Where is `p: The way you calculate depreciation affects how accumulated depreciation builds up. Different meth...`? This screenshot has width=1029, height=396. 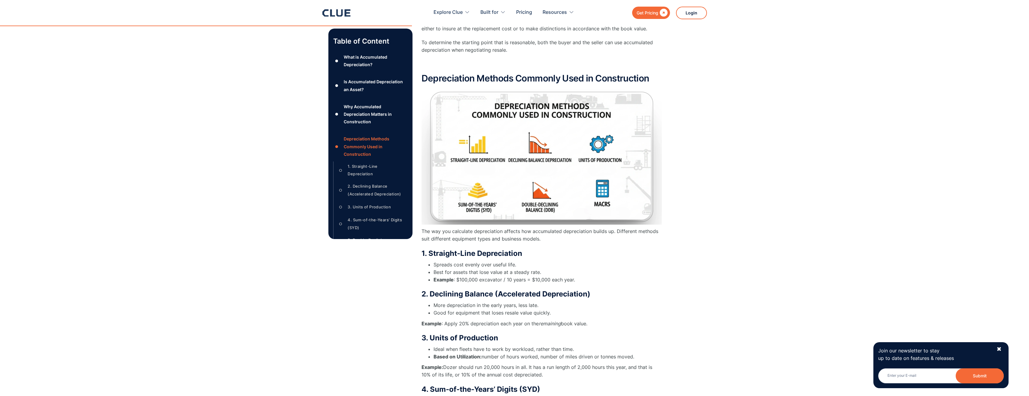 p: The way you calculate depreciation affects how accumulated depreciation builds up. Different meth... is located at coordinates (542, 235).